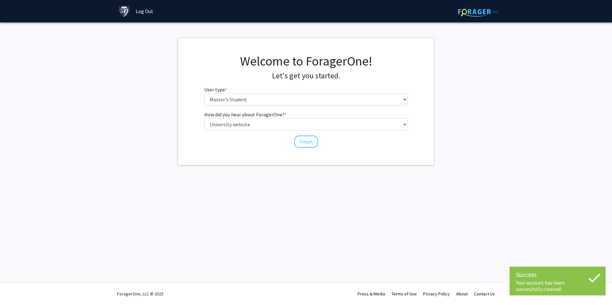 The image size is (612, 305). Describe the element at coordinates (404, 294) in the screenshot. I see `a: Terms of Use` at that location.